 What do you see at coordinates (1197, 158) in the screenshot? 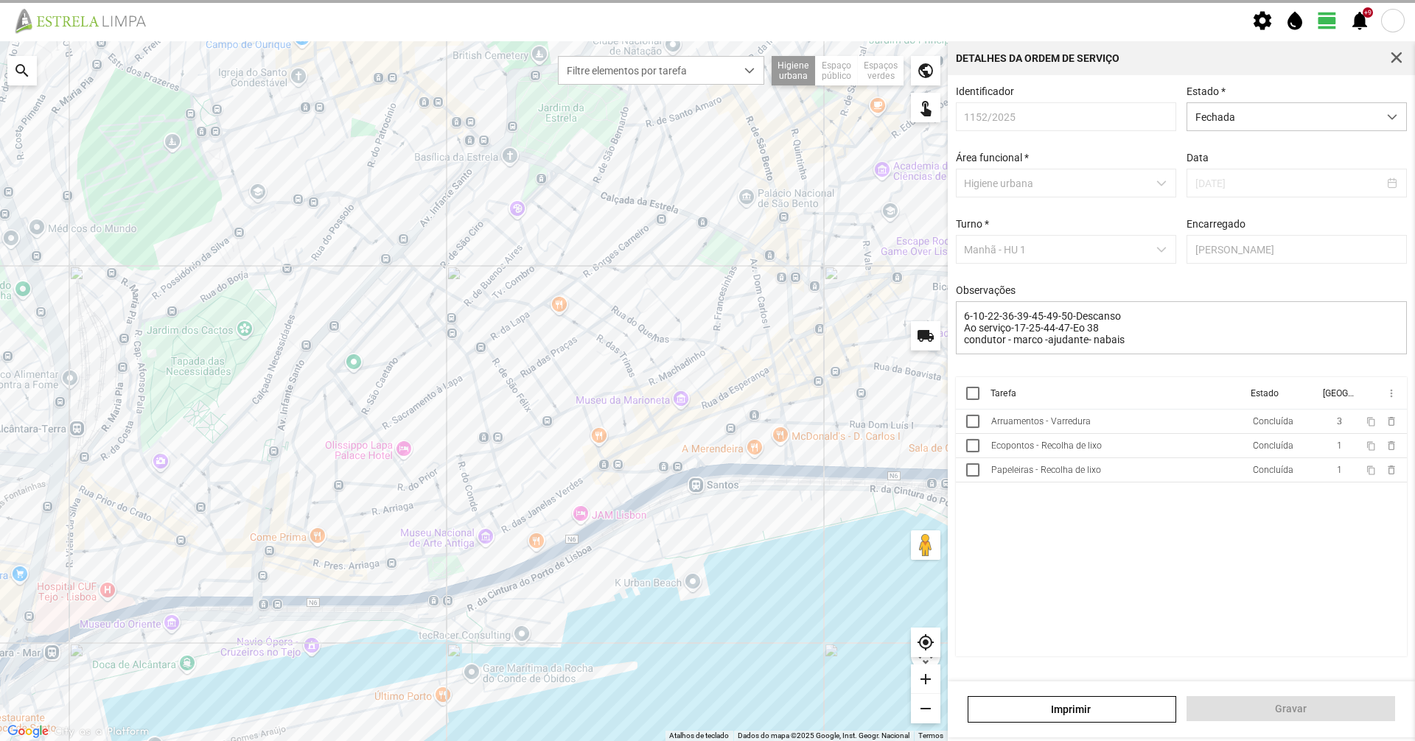
I see `label: Data` at bounding box center [1197, 158].